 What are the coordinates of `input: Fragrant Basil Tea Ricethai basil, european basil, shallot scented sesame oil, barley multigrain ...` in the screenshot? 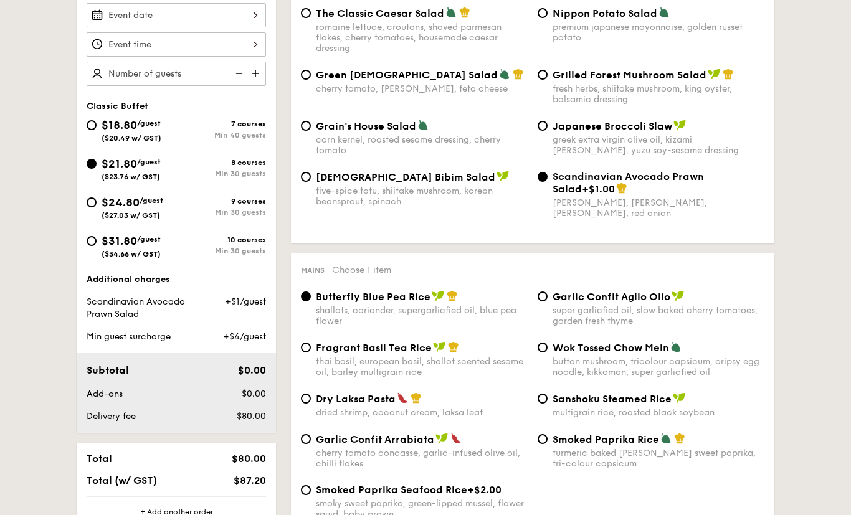 It's located at (306, 348).